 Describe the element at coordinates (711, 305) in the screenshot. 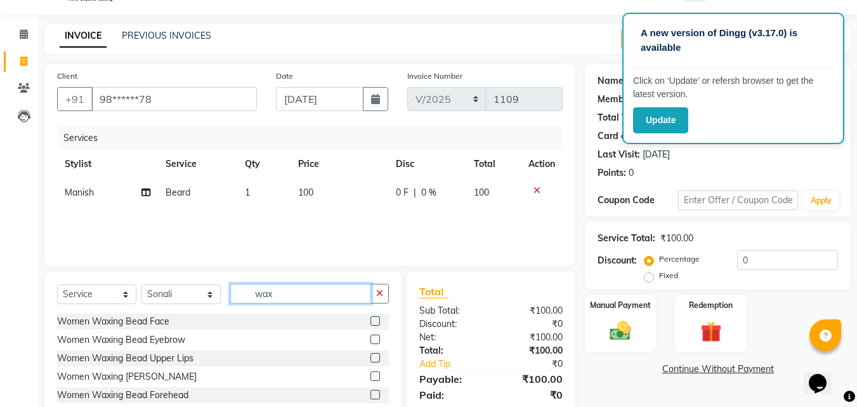

I see `label: Redemption` at that location.